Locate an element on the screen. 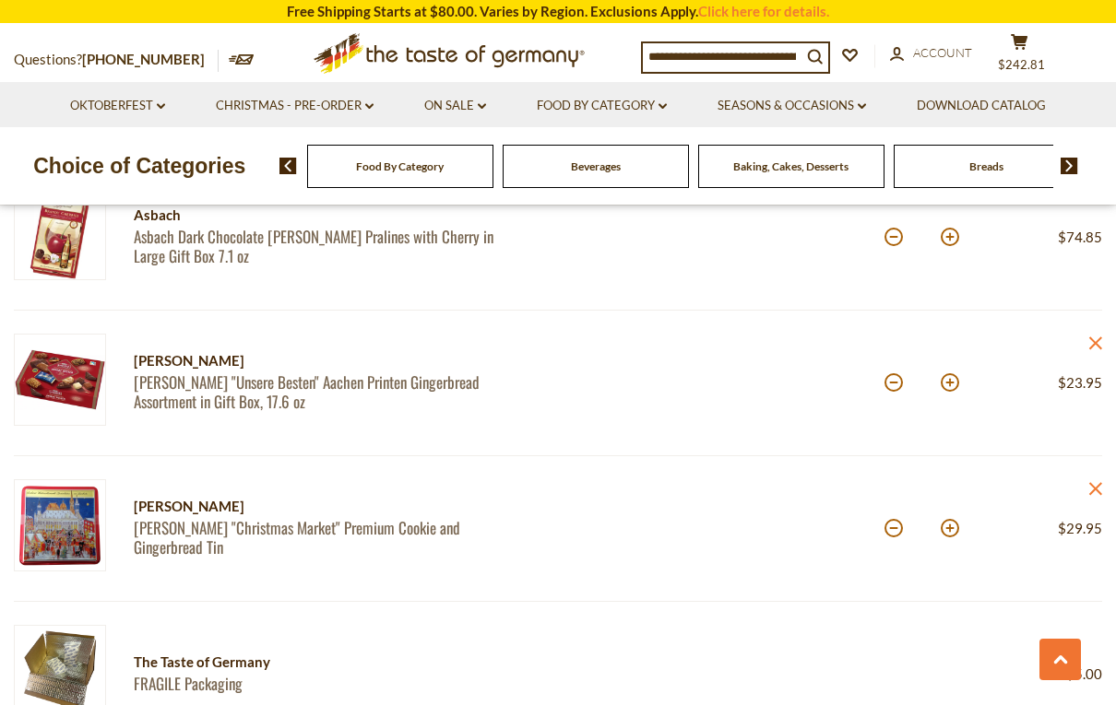 The image size is (1116, 705). button: $242.81 is located at coordinates (1019, 56).